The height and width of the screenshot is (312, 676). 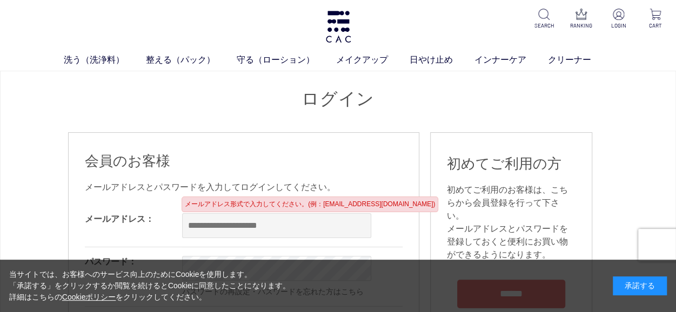 What do you see at coordinates (191, 60) in the screenshot?
I see `a: 整える（パック）` at bounding box center [191, 60].